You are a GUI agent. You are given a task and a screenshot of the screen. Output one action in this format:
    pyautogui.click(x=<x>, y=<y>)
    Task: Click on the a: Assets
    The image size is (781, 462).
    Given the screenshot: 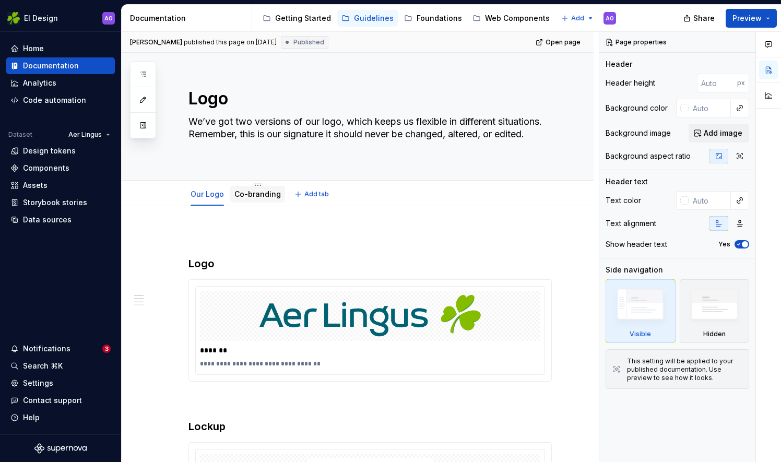 What is the action you would take?
    pyautogui.click(x=61, y=185)
    